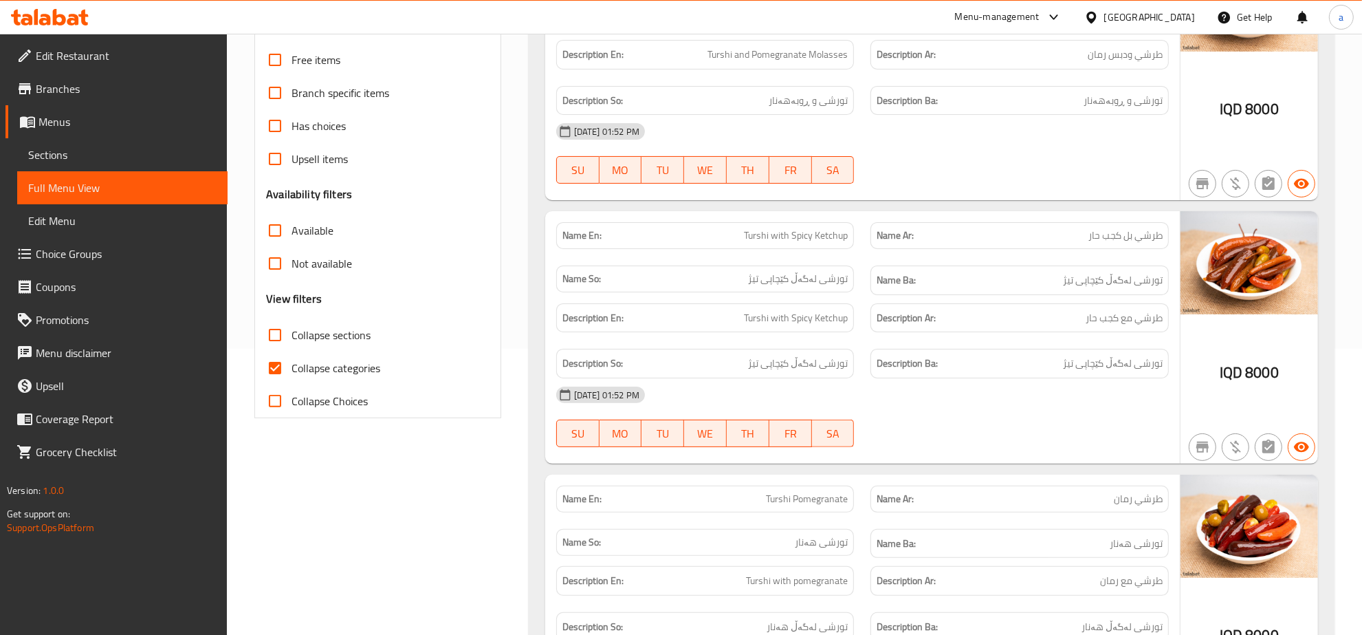  I want to click on span: Has choices, so click(318, 126).